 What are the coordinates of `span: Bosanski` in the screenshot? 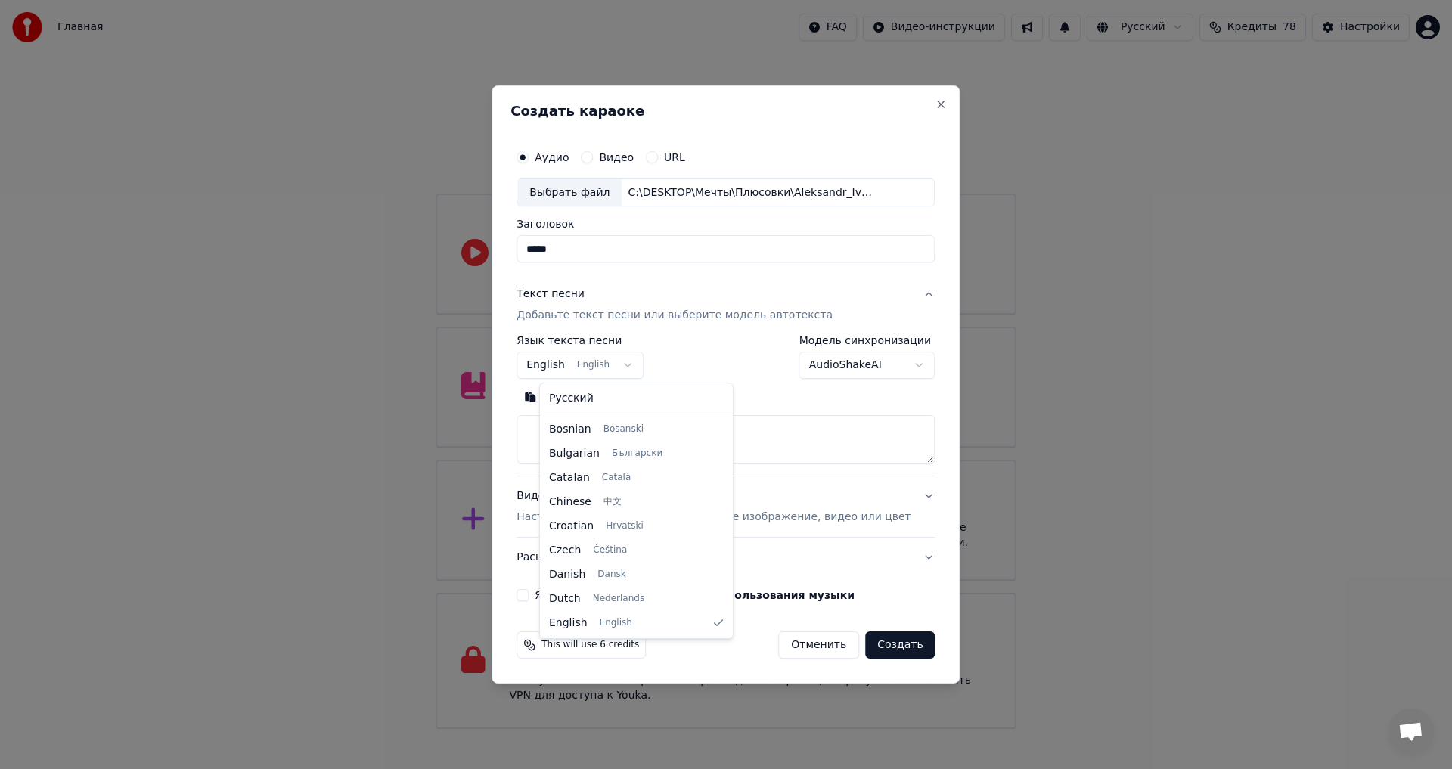 It's located at (623, 430).